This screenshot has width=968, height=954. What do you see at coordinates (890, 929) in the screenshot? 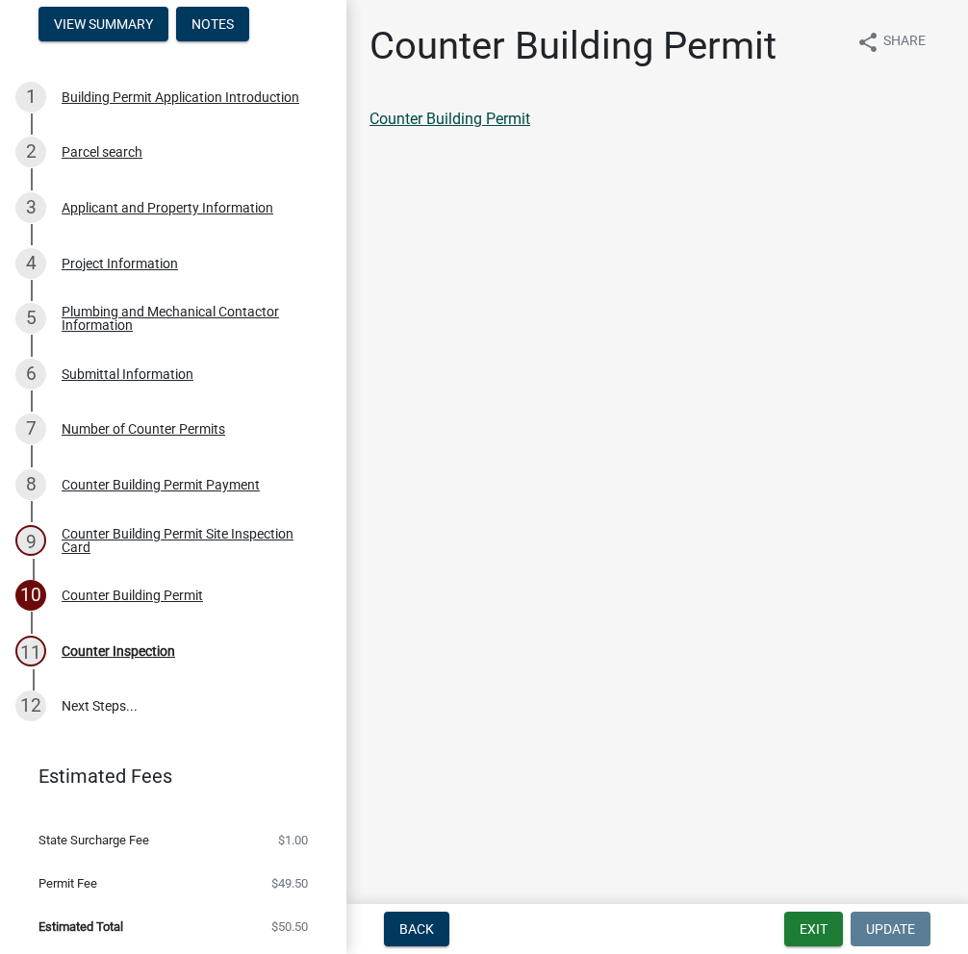
I see `button: Update` at bounding box center [890, 929].